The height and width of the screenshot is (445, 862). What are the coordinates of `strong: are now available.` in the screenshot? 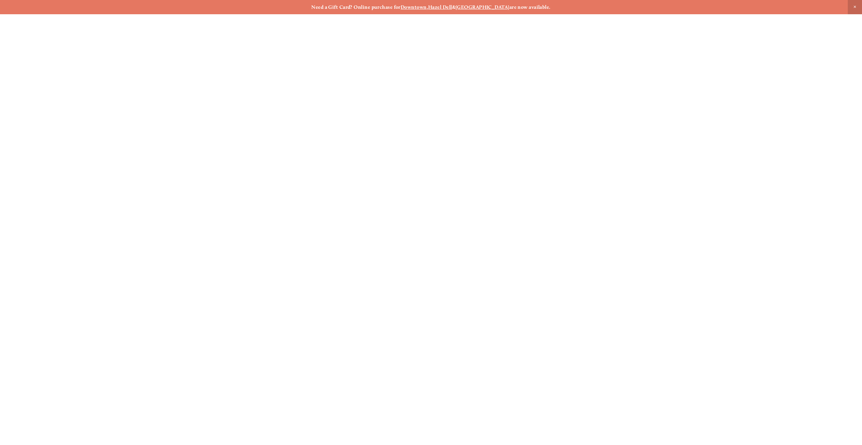 It's located at (530, 7).